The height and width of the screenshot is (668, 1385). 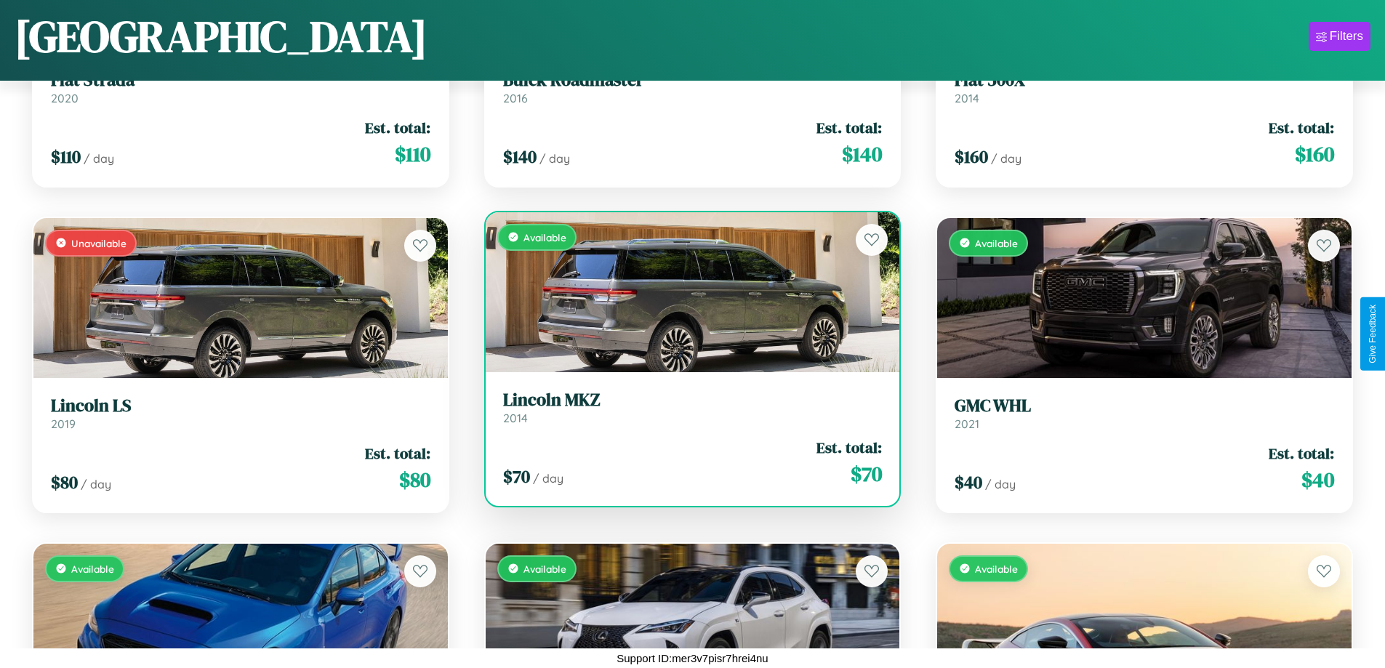 I want to click on h3: Lincoln MKZ, so click(x=693, y=400).